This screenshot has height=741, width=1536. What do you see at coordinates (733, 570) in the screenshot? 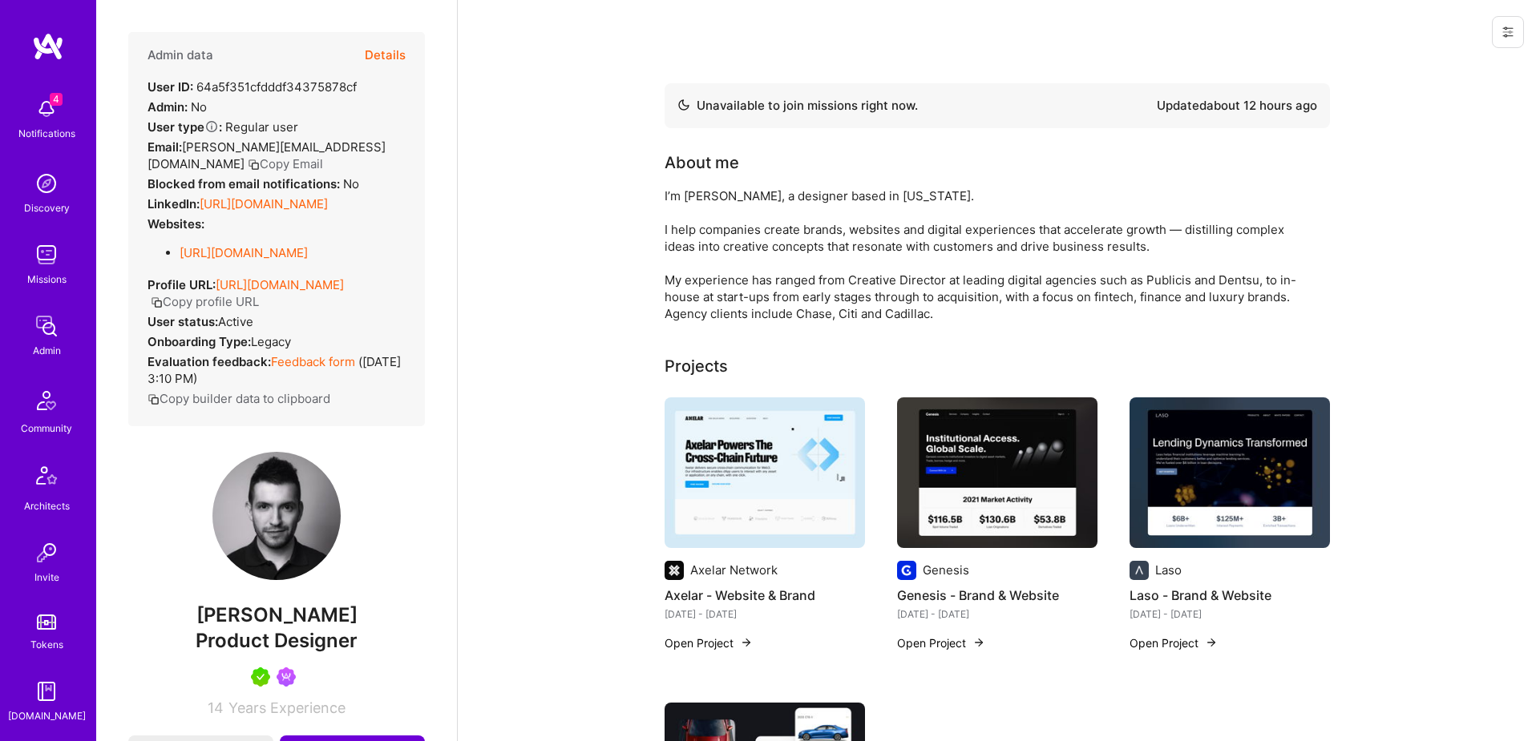
I see `div: Axelar Network` at bounding box center [733, 570].